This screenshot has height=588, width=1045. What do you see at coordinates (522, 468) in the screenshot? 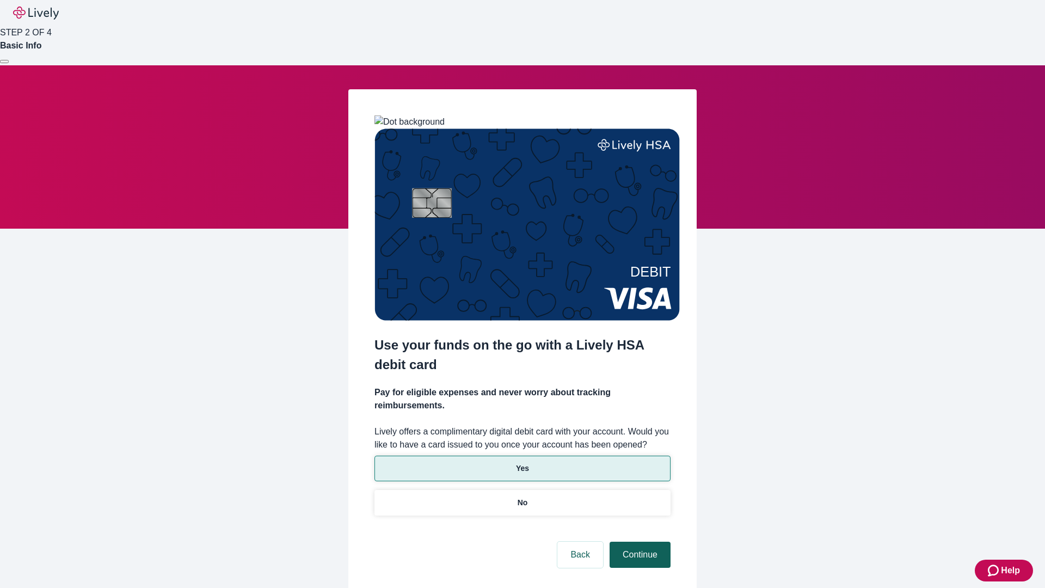
I see `button: Yes` at bounding box center [522, 468].